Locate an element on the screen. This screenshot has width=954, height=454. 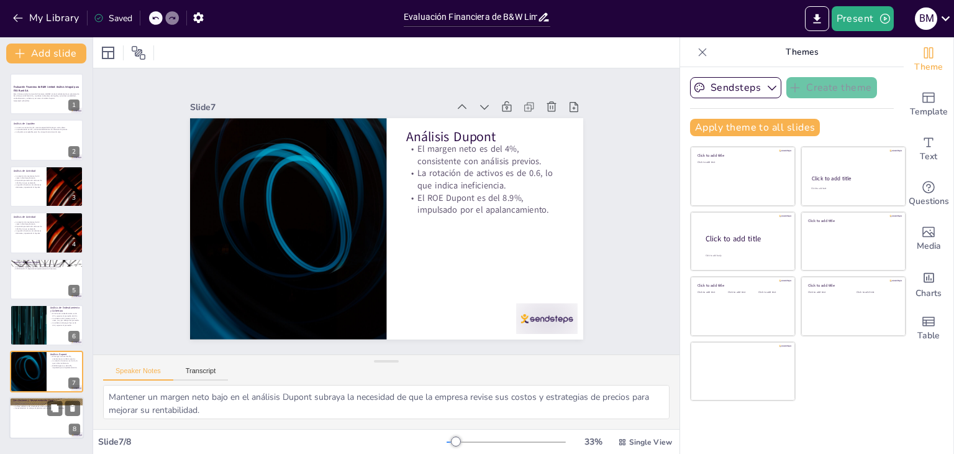
button: Present is located at coordinates (863, 19).